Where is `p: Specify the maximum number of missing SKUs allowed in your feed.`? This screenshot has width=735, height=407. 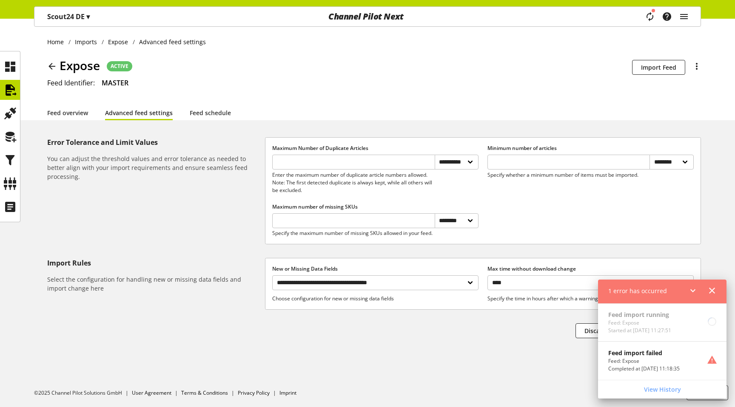
p: Specify the maximum number of missing SKUs allowed in your feed. is located at coordinates (353, 233).